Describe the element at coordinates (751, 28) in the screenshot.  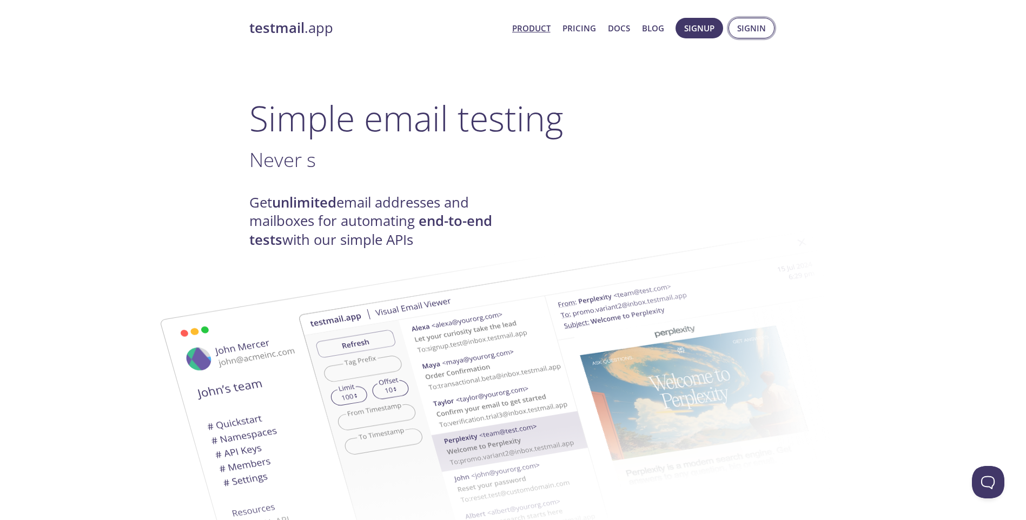
I see `span: Signin` at that location.